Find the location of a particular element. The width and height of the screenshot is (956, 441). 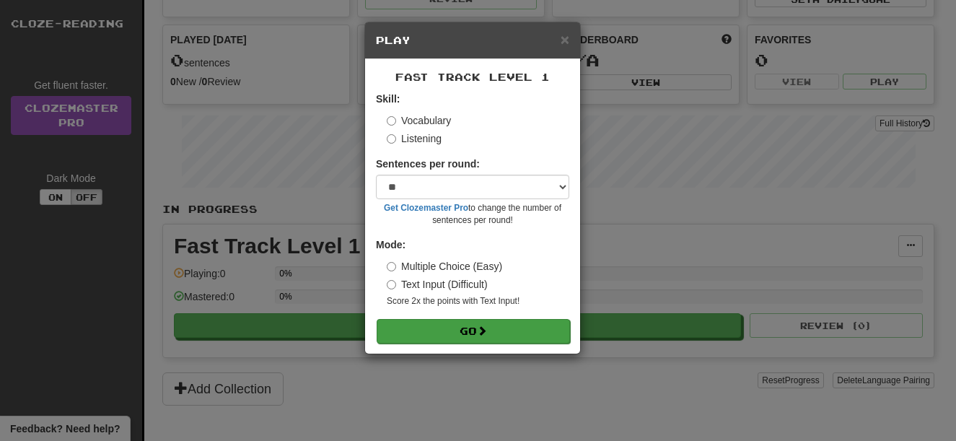

label: Vocabulary is located at coordinates (418, 120).